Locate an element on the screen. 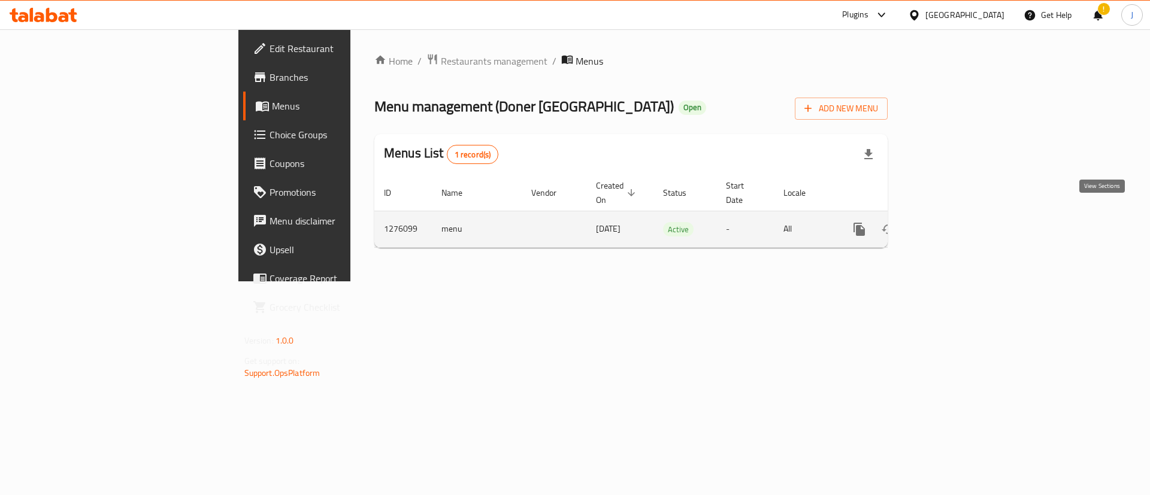  span: Menu disclaimer is located at coordinates (345, 221).